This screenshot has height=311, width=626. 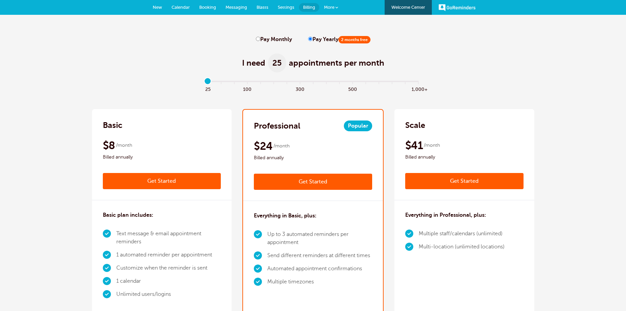 I want to click on span: 500, so click(x=352, y=89).